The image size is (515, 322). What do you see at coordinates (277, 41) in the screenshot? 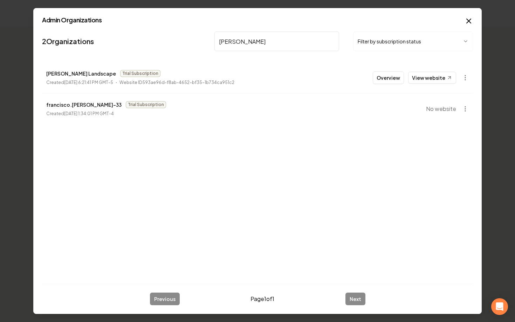
I see `input: Search by name or ID` at bounding box center [277, 41].